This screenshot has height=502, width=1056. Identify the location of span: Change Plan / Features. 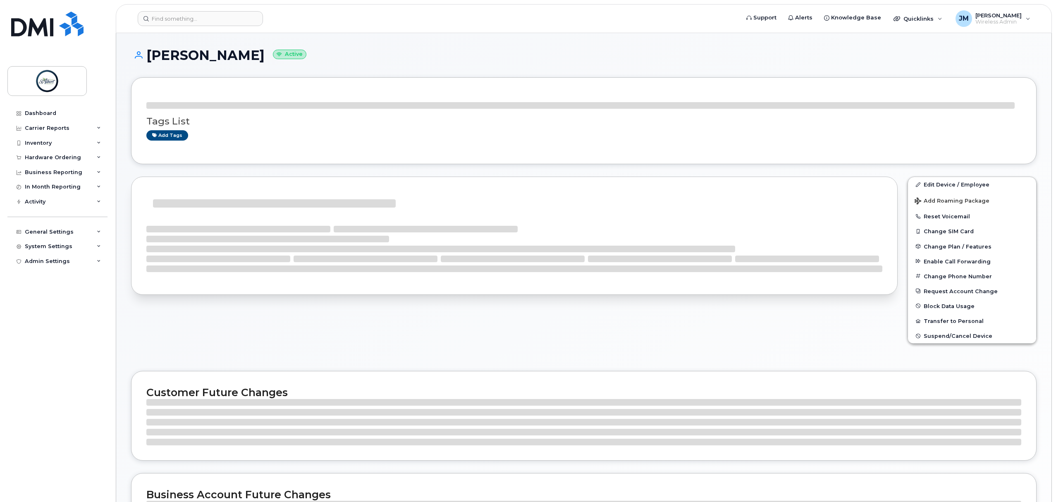
(957, 246).